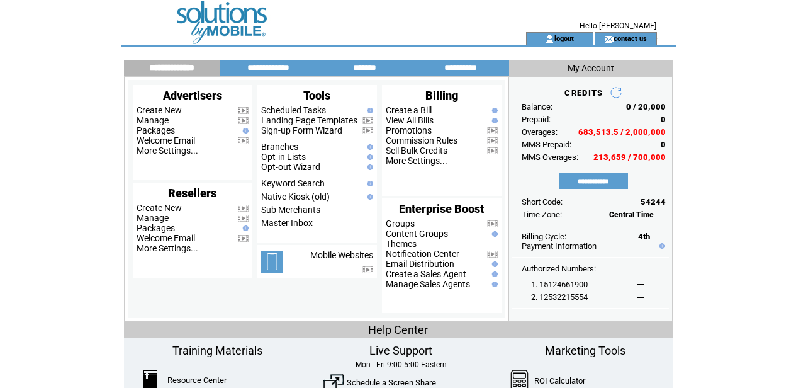 Image resolution: width=796 pixels, height=388 pixels. I want to click on span: Short Code:, so click(542, 201).